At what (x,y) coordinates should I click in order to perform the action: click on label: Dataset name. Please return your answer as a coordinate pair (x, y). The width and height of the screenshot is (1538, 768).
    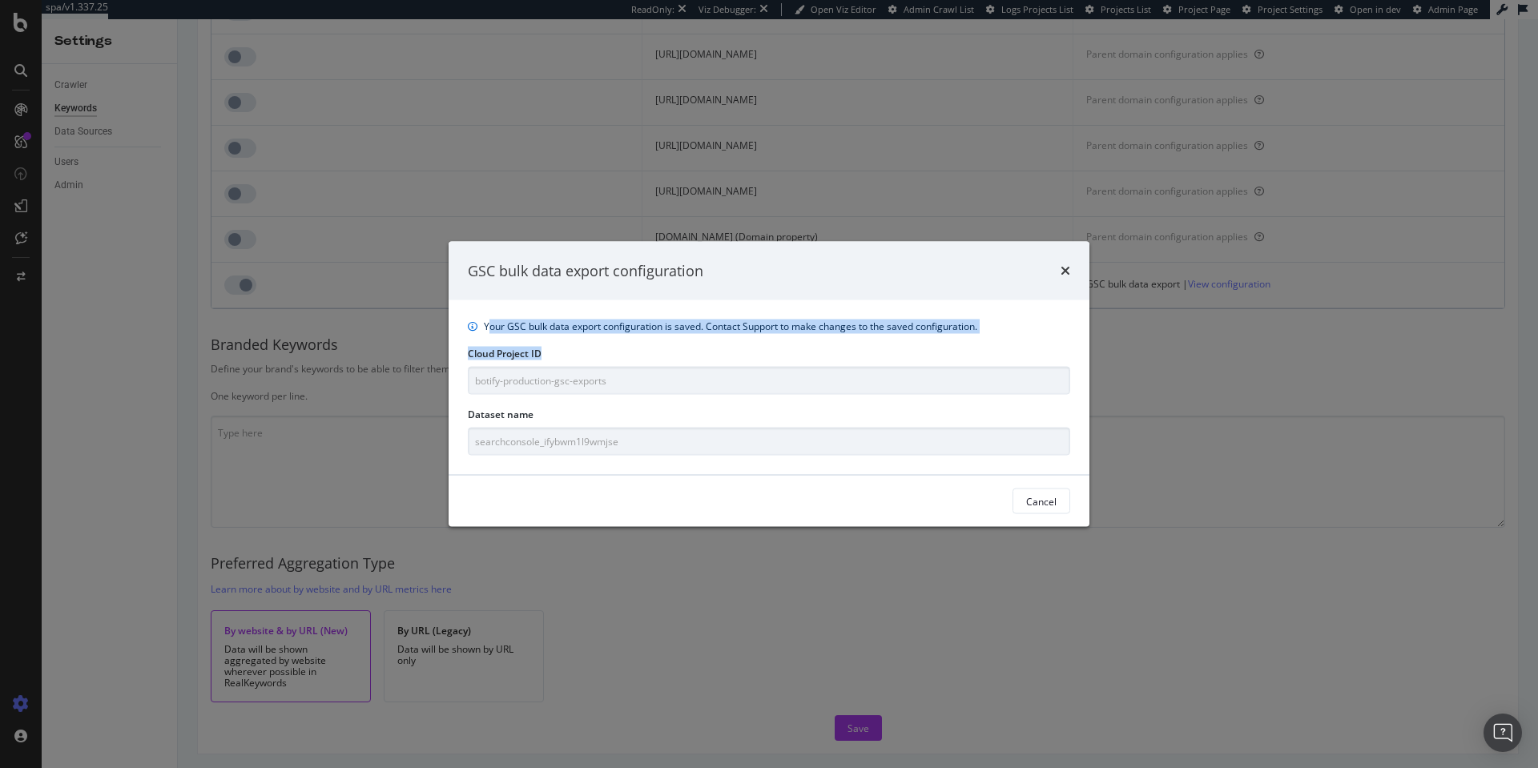
    Looking at the image, I should click on (501, 414).